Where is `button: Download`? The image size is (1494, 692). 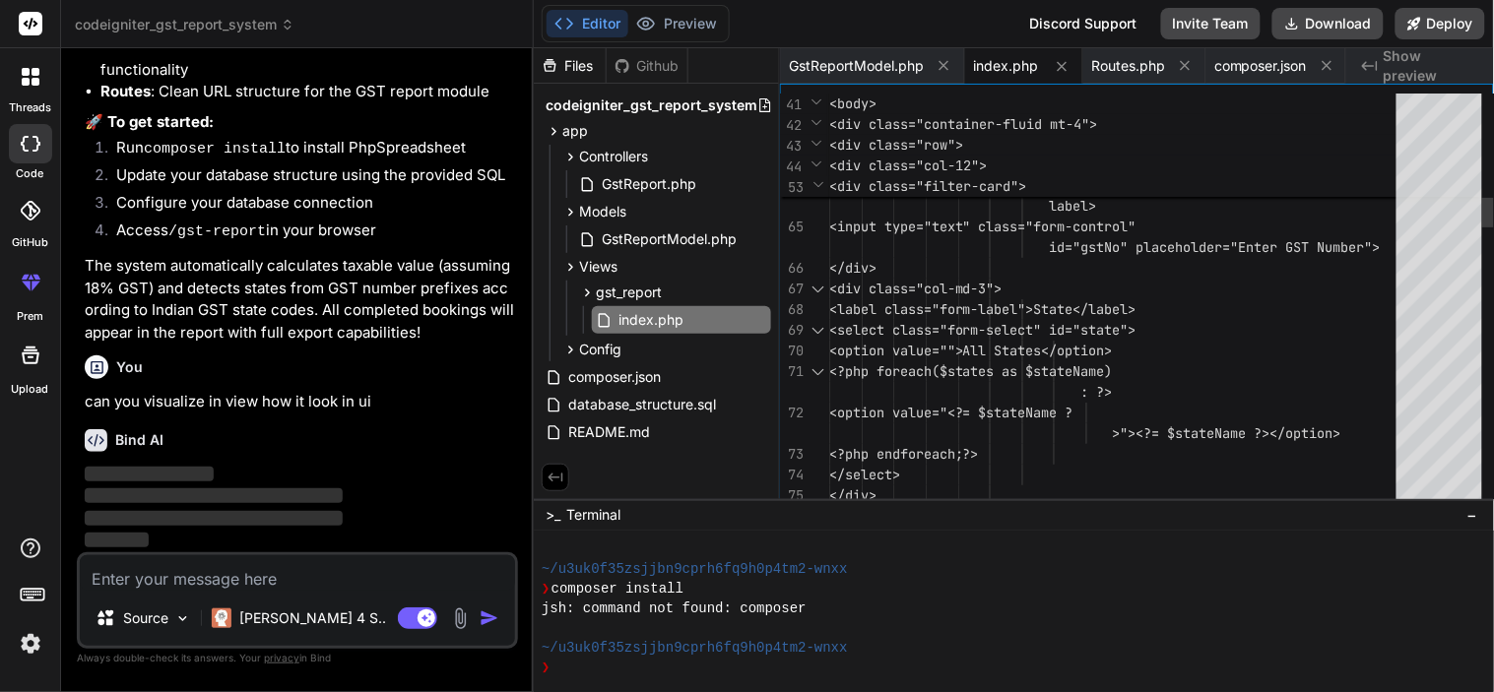
button: Download is located at coordinates (1327, 24).